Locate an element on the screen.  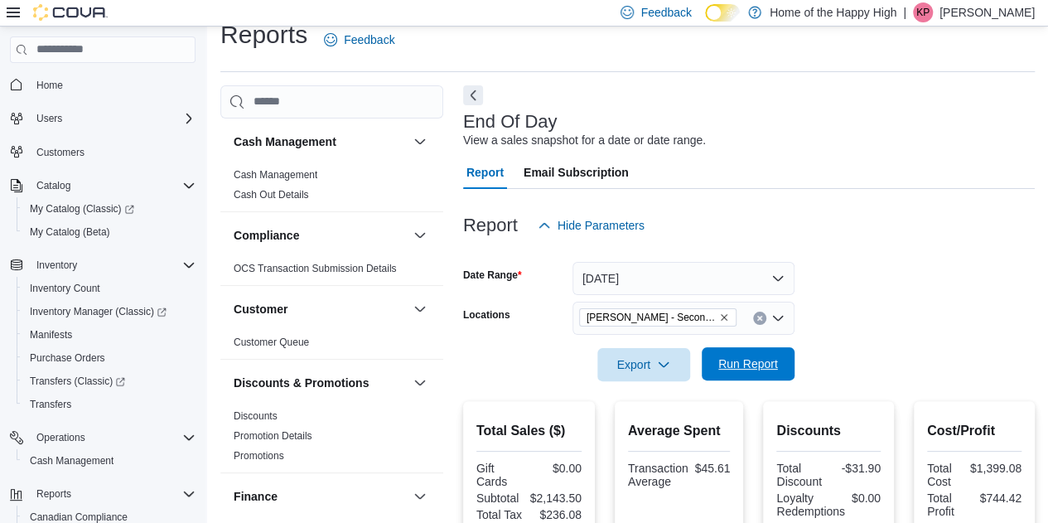
button: Home is located at coordinates (103, 84).